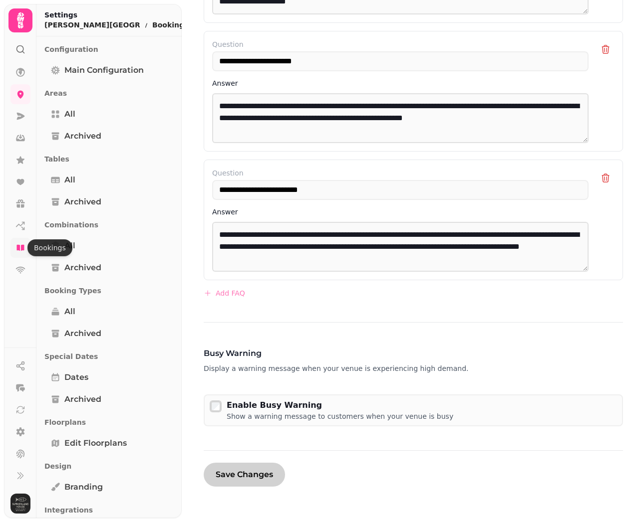 This screenshot has width=639, height=522. I want to click on img: User avatar, so click(20, 504).